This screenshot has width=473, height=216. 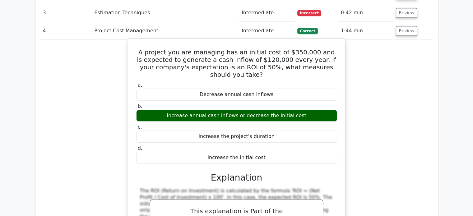 I want to click on span: d., so click(x=140, y=148).